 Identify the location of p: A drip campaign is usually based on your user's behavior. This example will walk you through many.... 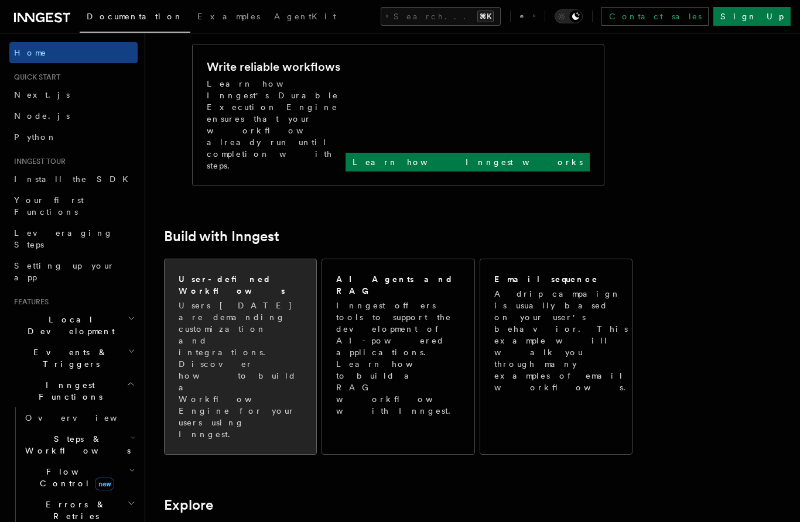
(563, 341).